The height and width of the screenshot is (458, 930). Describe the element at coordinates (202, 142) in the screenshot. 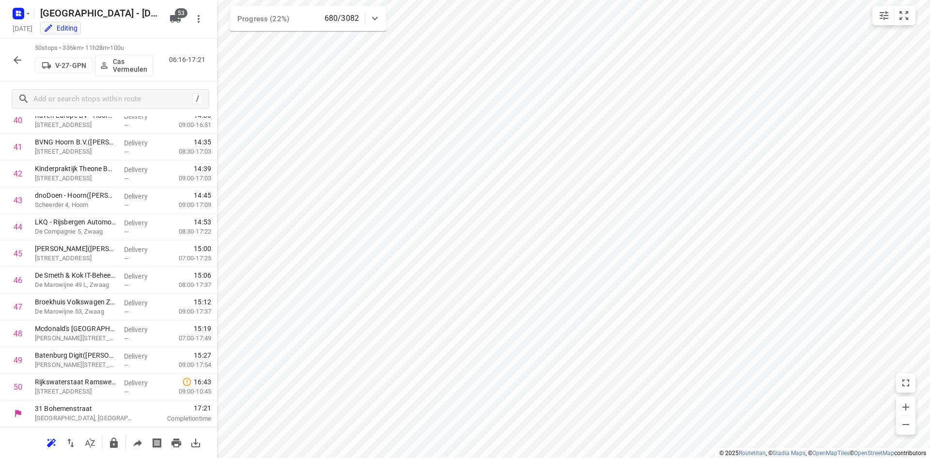

I see `span: 14:35` at that location.